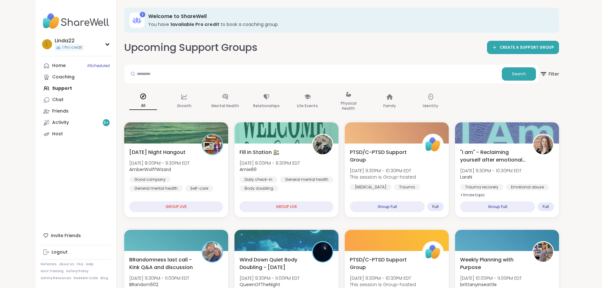  I want to click on a: Blog, so click(104, 278).